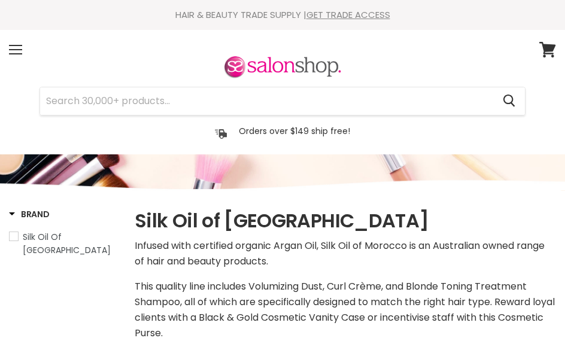 This screenshot has height=353, width=565. What do you see at coordinates (29, 214) in the screenshot?
I see `h3: Brand` at bounding box center [29, 214].